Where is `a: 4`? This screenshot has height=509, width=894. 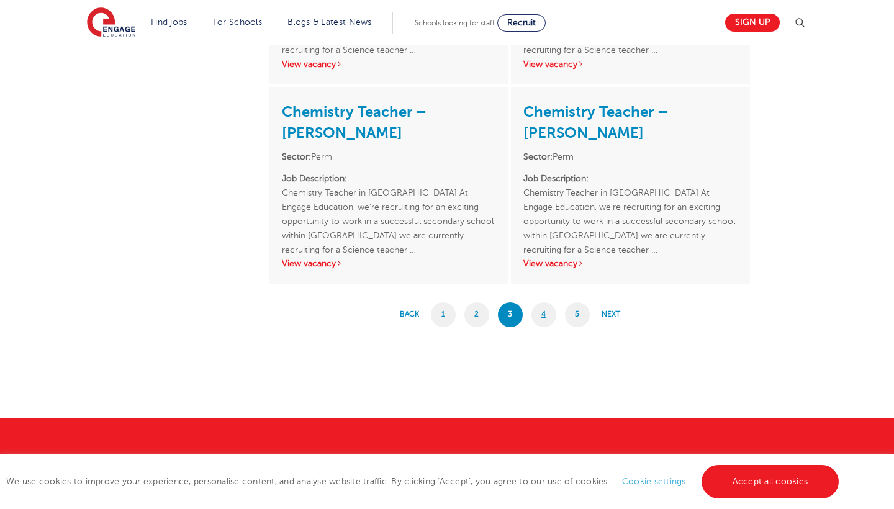 a: 4 is located at coordinates (544, 315).